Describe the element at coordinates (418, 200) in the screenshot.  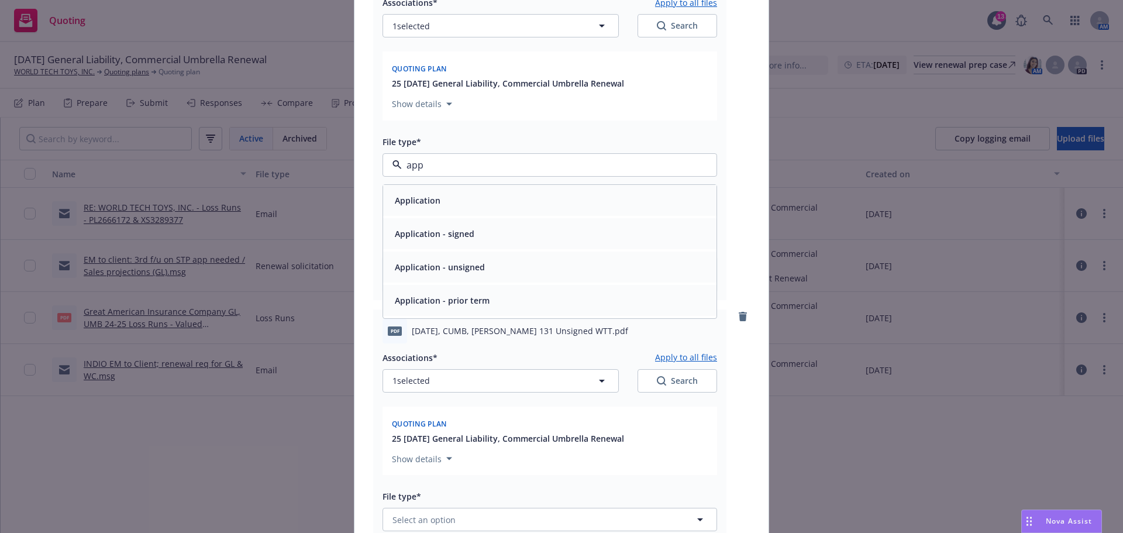
I see `span: Application` at that location.